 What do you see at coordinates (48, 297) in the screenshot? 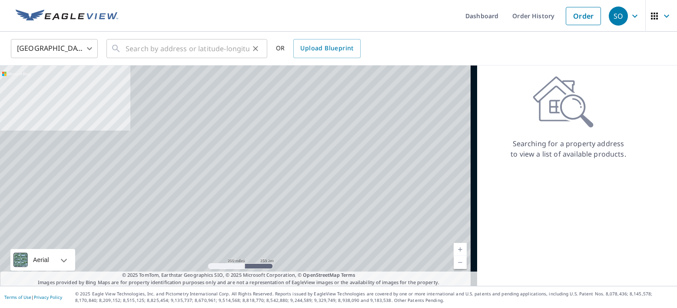
I see `a: Privacy Policy` at bounding box center [48, 297].